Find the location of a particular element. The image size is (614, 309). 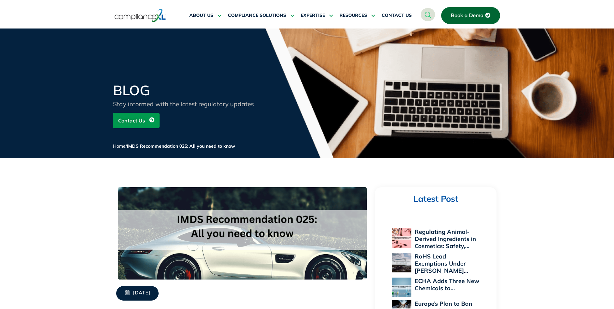

span: IMDS Recommendation 025: All you need to know is located at coordinates (181, 146).